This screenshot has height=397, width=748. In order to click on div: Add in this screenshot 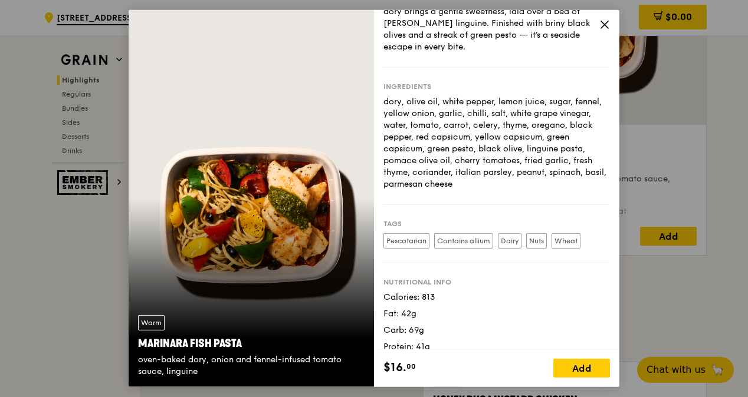, I will do `click(581, 369)`.